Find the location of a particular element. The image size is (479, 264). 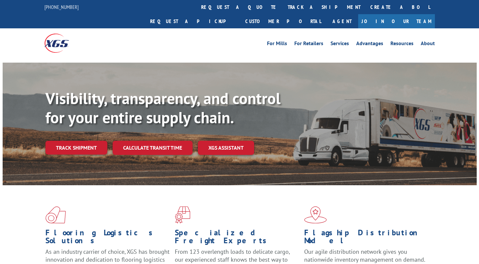

a: Services is located at coordinates (340, 44).